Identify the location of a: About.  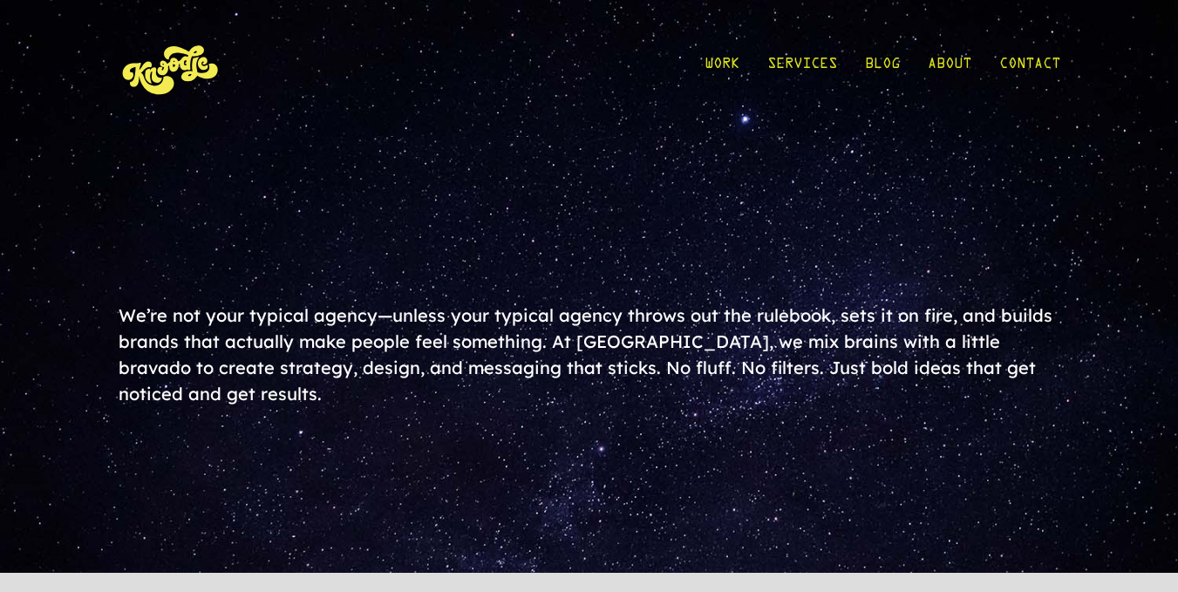
(950, 68).